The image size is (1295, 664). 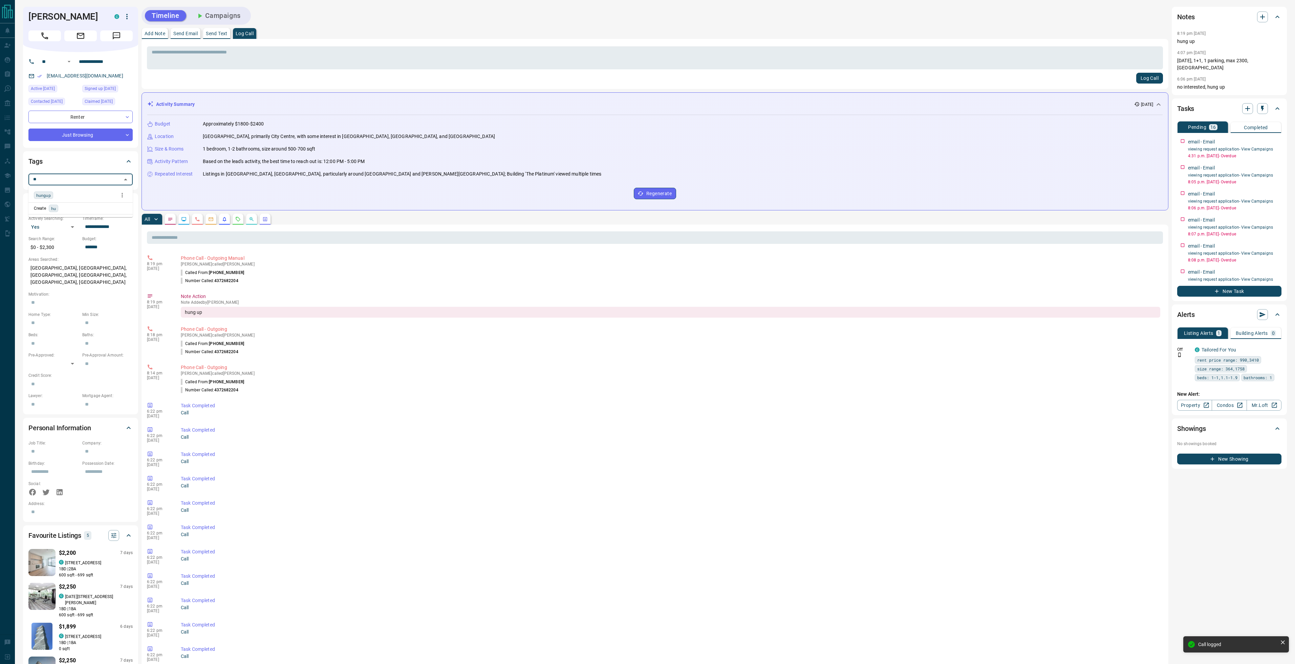 I want to click on p: 1 BD | 1 BA, so click(x=96, y=609).